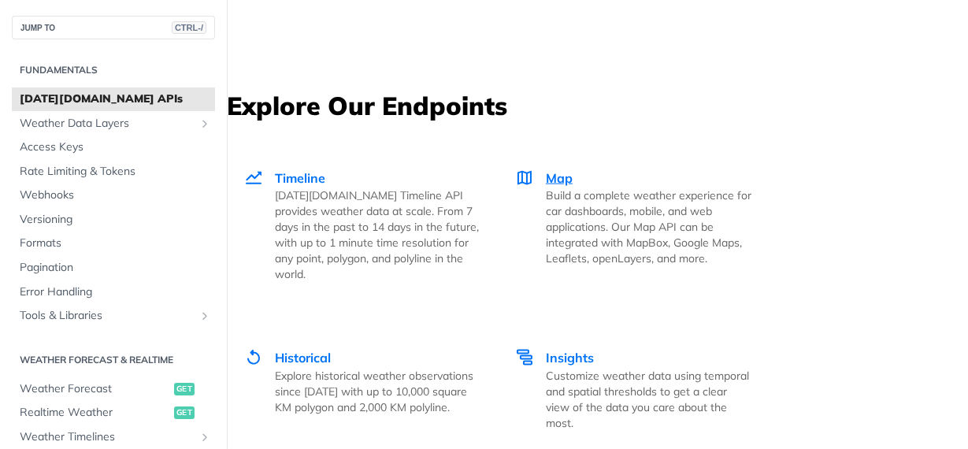 This screenshot has width=968, height=449. Describe the element at coordinates (205, 124) in the screenshot. I see `button: Show subpages for Weather Data Layers` at that location.